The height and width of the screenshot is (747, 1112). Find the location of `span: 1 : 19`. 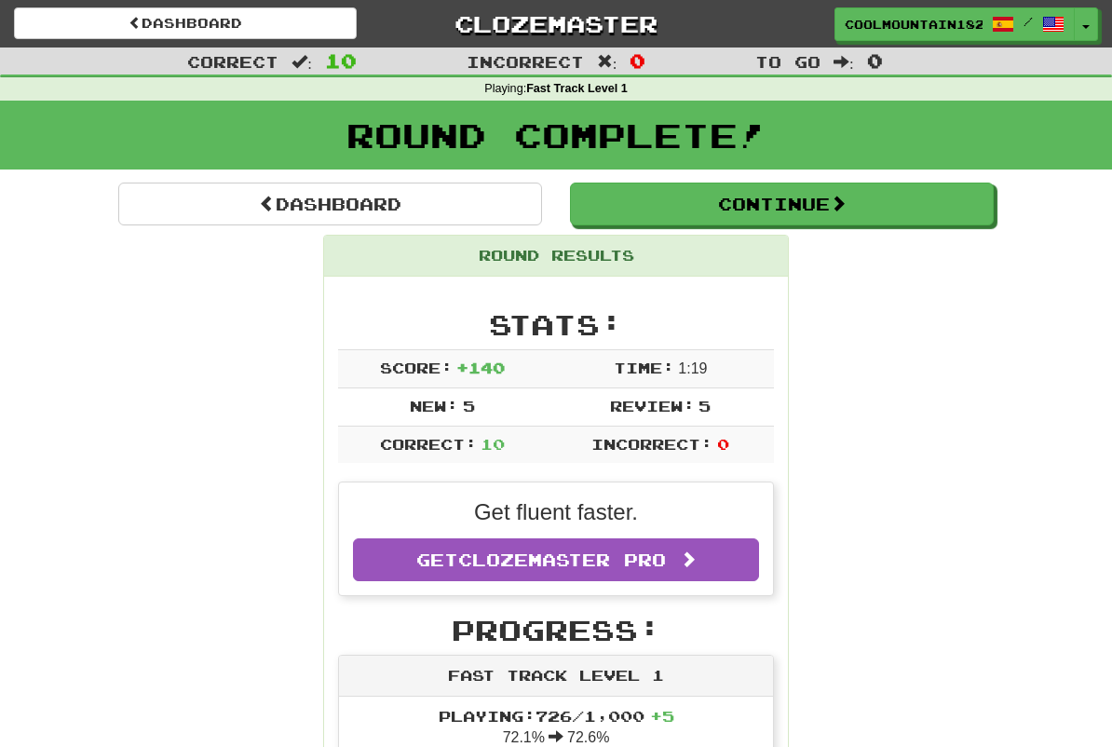

span: 1 : 19 is located at coordinates (692, 368).